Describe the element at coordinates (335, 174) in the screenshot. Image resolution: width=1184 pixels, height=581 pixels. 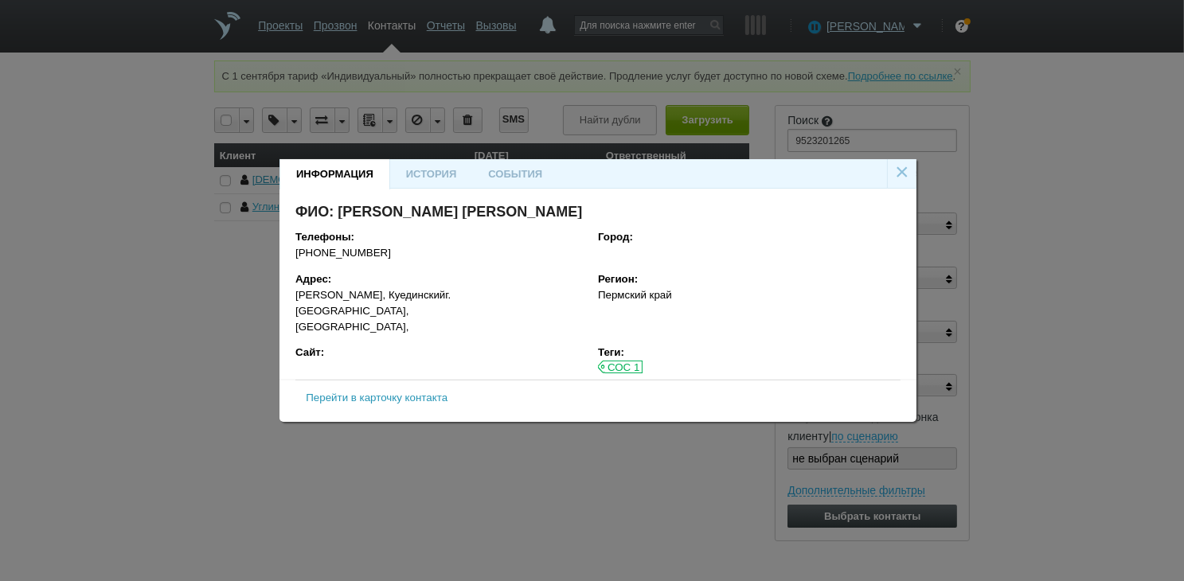
I see `div: Информация` at that location.